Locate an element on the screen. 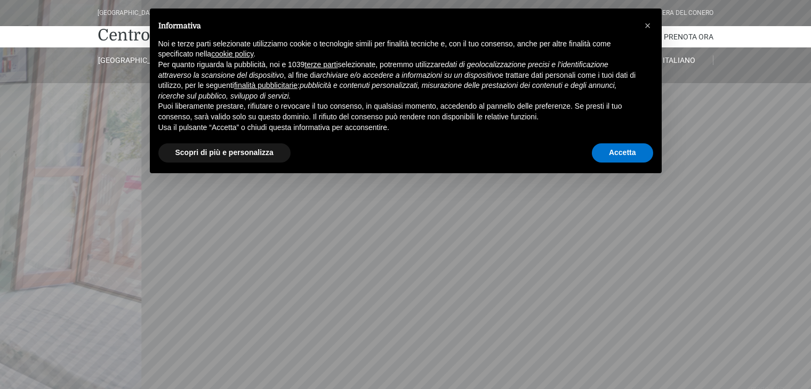 Image resolution: width=811 pixels, height=389 pixels. a: Italiano is located at coordinates (679, 60).